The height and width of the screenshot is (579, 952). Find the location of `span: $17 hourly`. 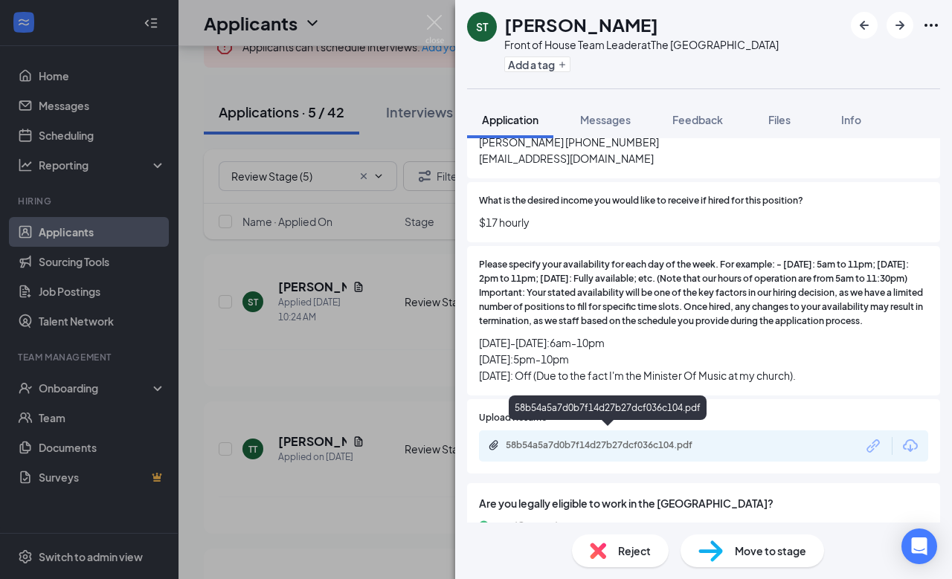

span: $17 hourly is located at coordinates (704, 222).